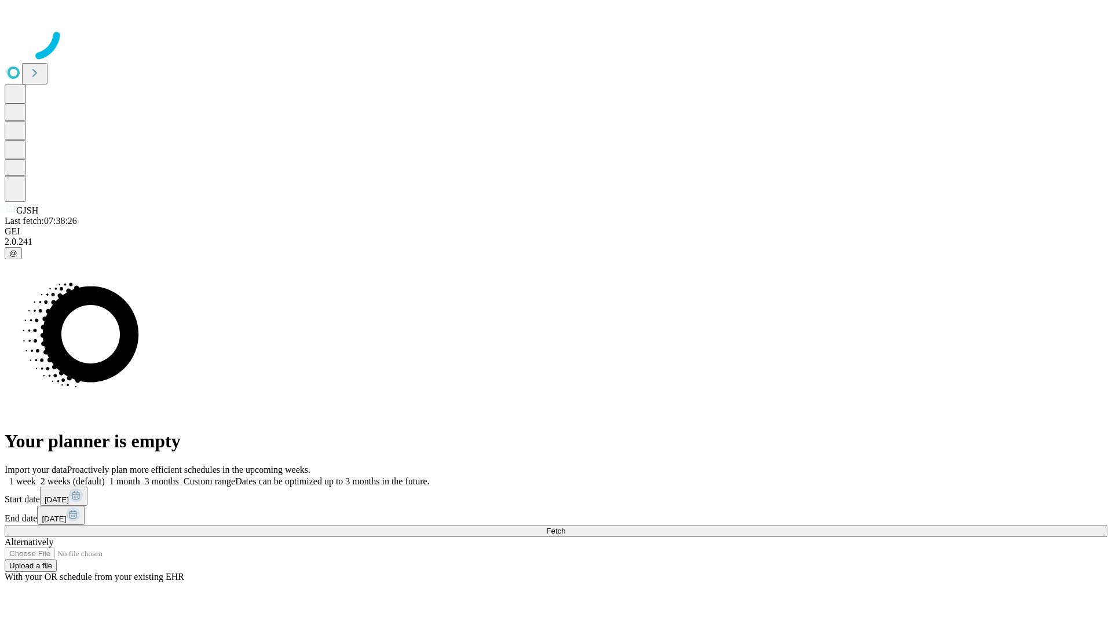 The height and width of the screenshot is (625, 1112). I want to click on div: GEI, so click(556, 232).